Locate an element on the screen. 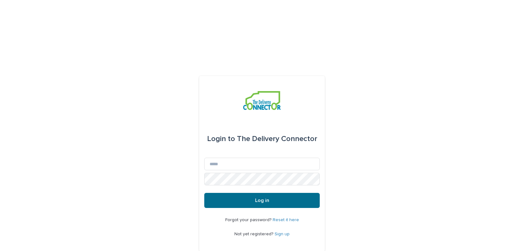 This screenshot has height=251, width=524. span: Forgot your password? is located at coordinates (249, 220).